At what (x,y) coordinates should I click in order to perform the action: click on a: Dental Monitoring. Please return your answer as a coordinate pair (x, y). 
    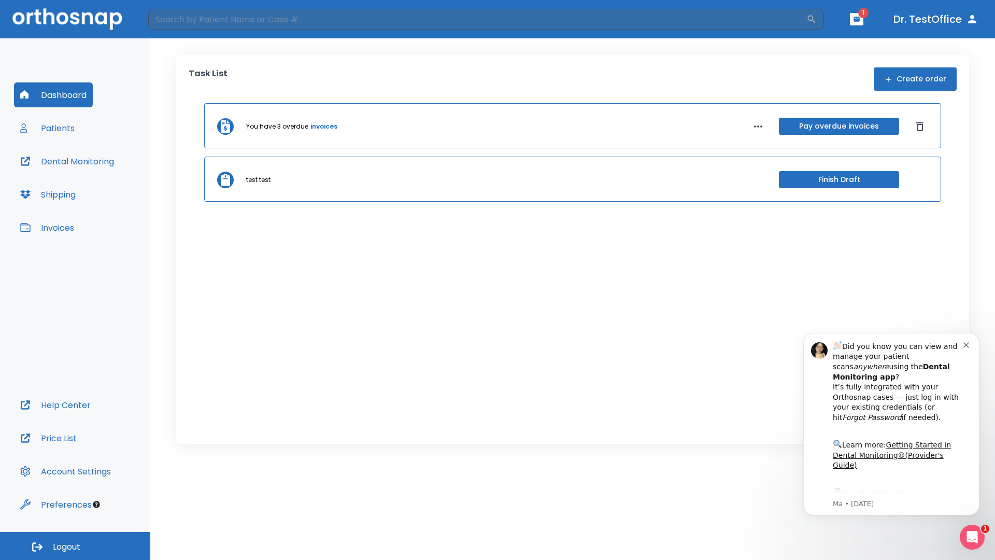
    Looking at the image, I should click on (67, 161).